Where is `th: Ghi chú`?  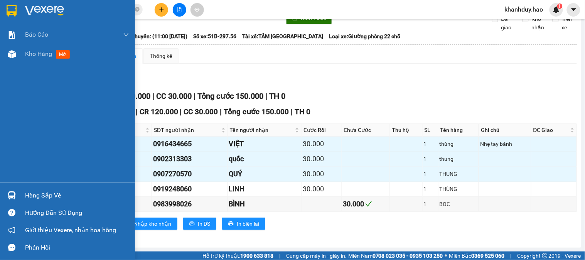
th: Ghi chú is located at coordinates (505, 130).